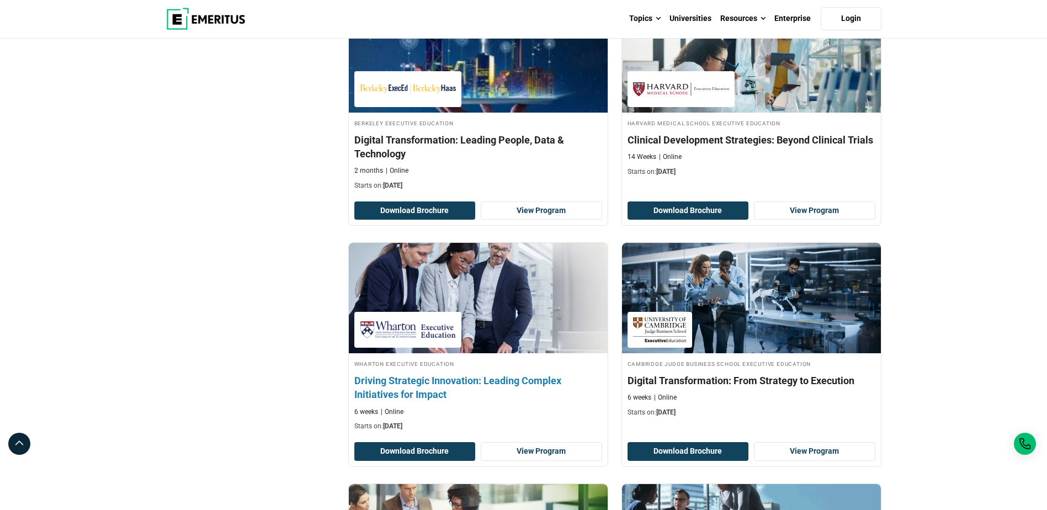 The height and width of the screenshot is (510, 1047). What do you see at coordinates (478, 123) in the screenshot?
I see `h4: Berkeley Executive Education` at bounding box center [478, 123].